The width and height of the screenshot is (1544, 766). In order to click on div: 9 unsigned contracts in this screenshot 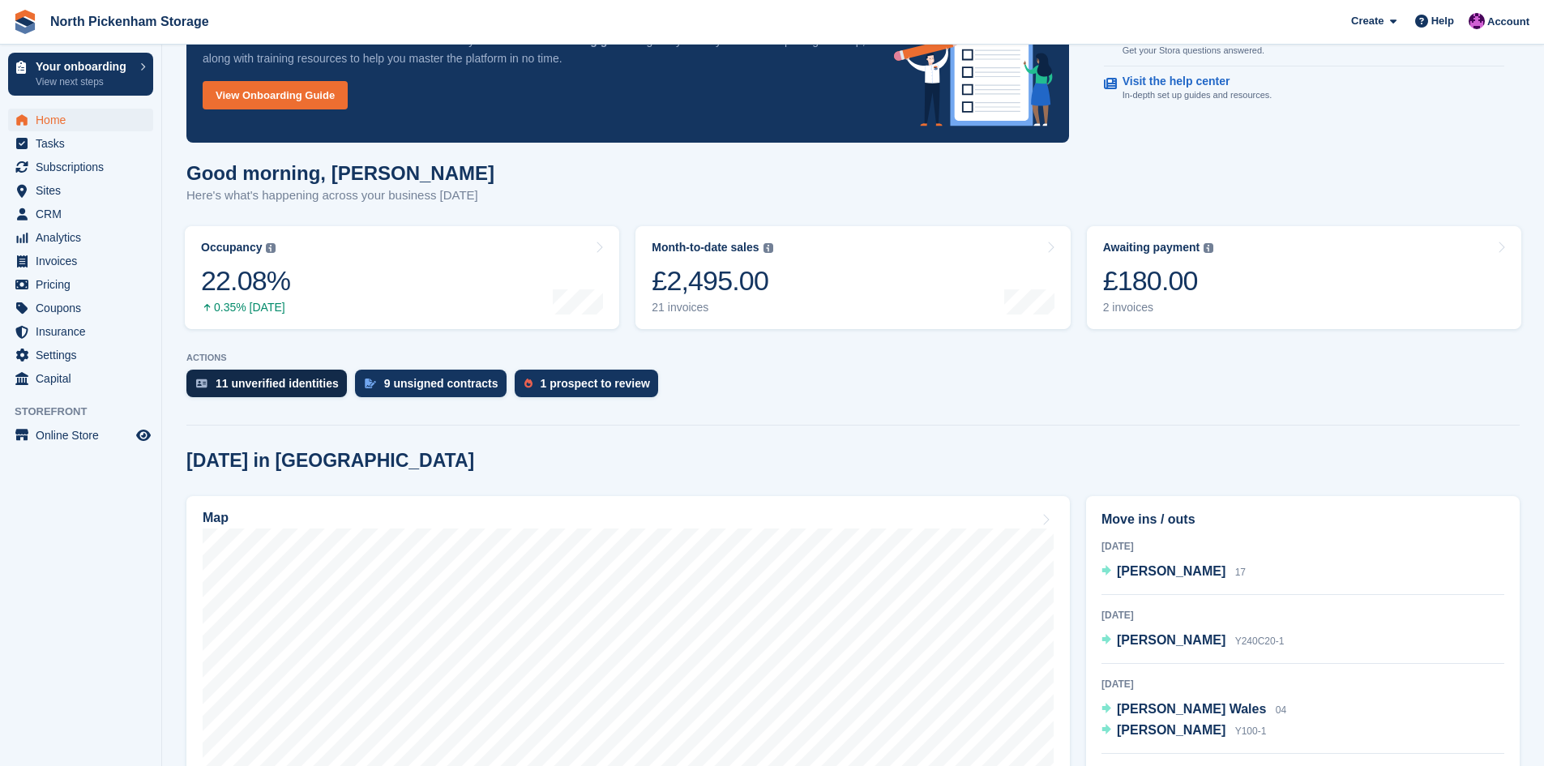, I will do `click(441, 383)`.